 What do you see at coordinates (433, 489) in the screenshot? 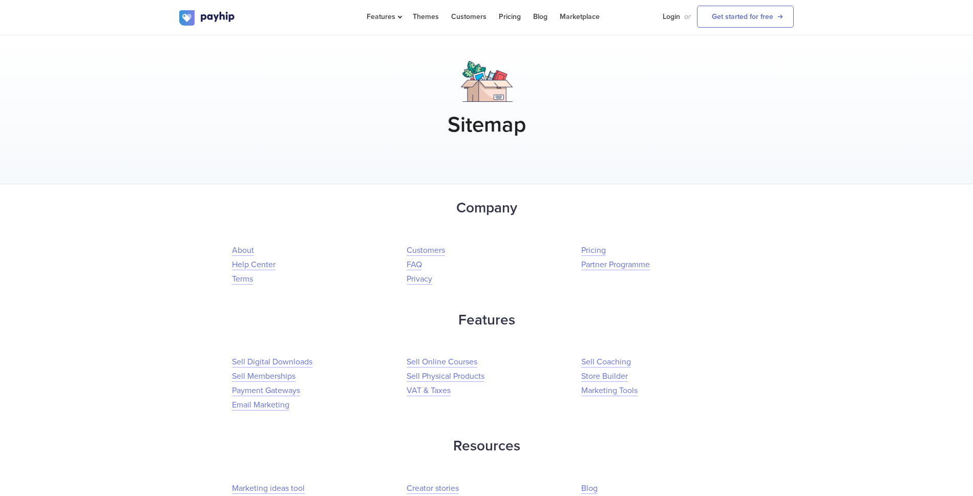
I see `a: Creator stories` at bounding box center [433, 489].